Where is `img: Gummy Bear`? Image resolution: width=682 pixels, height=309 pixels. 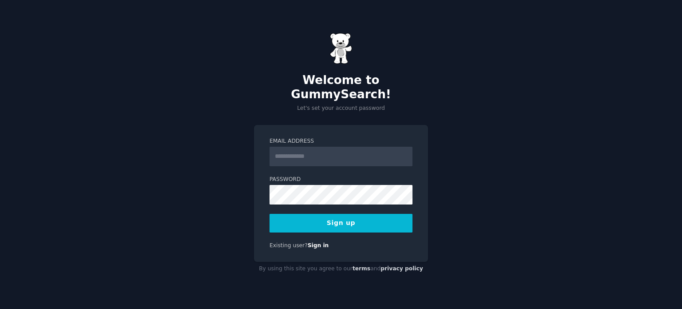 img: Gummy Bear is located at coordinates (341, 48).